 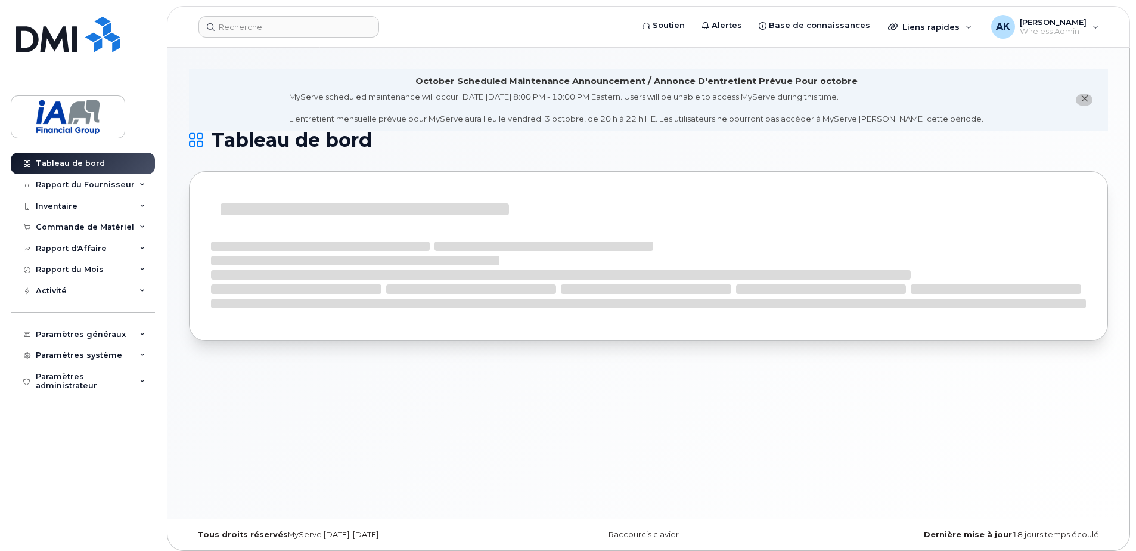 What do you see at coordinates (644, 534) in the screenshot?
I see `a: Raccourcis clavier` at bounding box center [644, 534].